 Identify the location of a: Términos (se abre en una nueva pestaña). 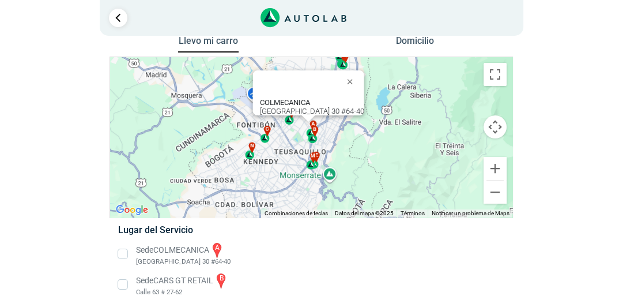
(412, 213).